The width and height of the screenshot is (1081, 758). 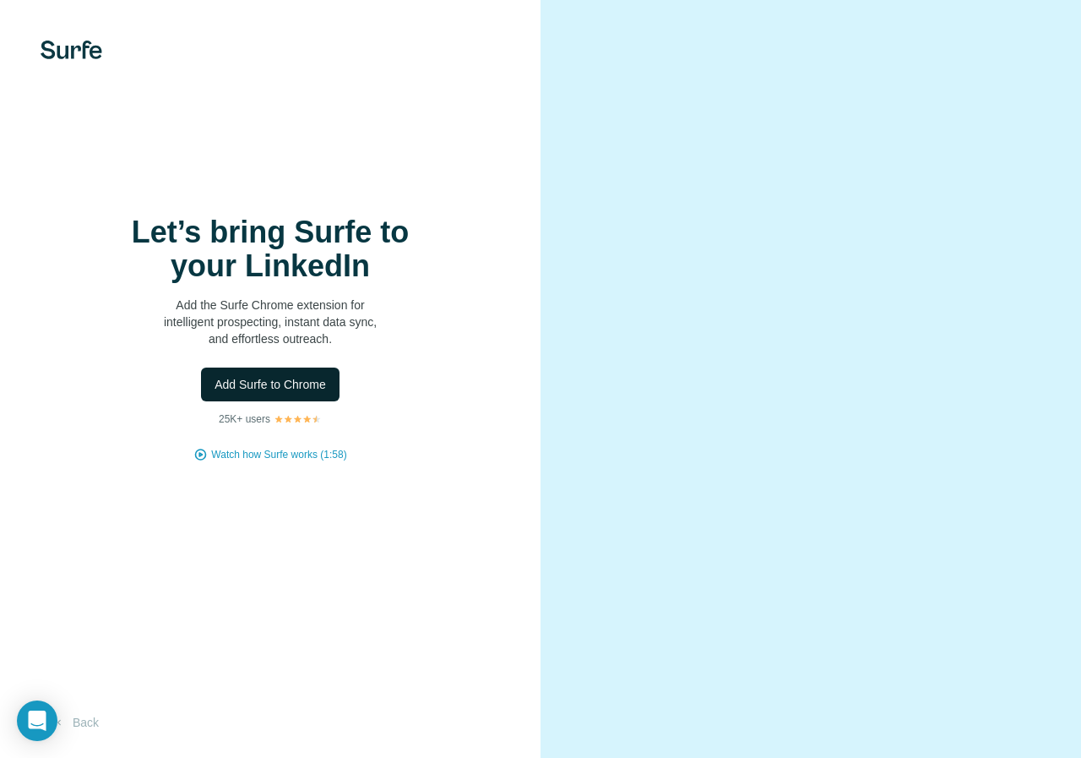 What do you see at coordinates (270, 322) in the screenshot?
I see `p: Add the Surfe Chrome extension for intelligent prospecting, instant data sync, and effortless out...` at bounding box center [270, 322].